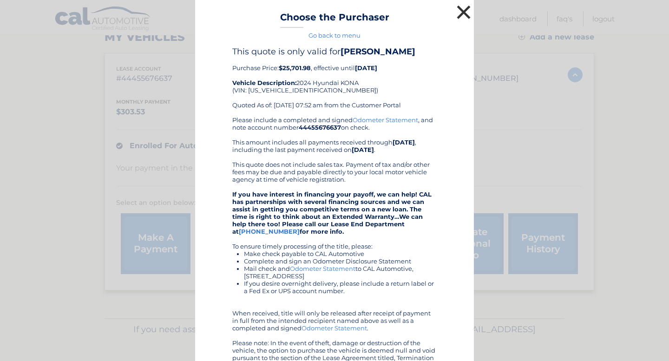 This screenshot has height=361, width=669. What do you see at coordinates (320, 127) in the screenshot?
I see `b: 44455676637` at bounding box center [320, 127].